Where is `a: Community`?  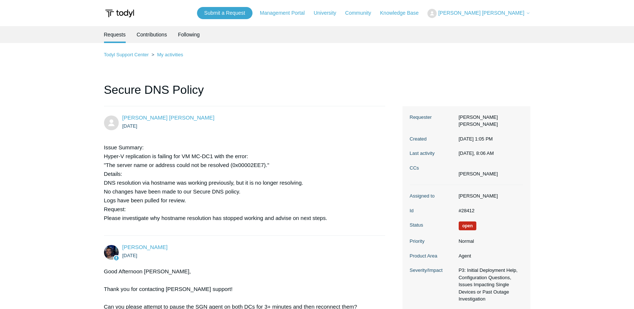 a: Community is located at coordinates (361, 13).